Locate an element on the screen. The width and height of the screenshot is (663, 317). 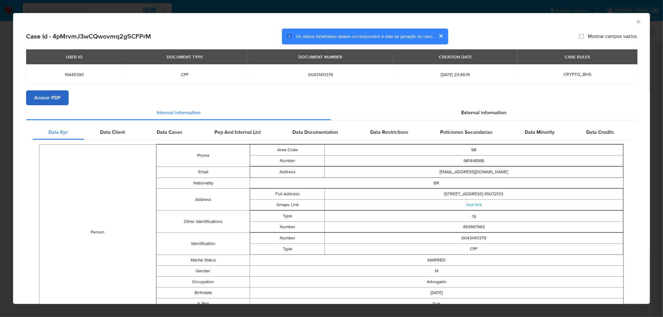
div: DOCUMENT NUMBER is located at coordinates (320, 57).